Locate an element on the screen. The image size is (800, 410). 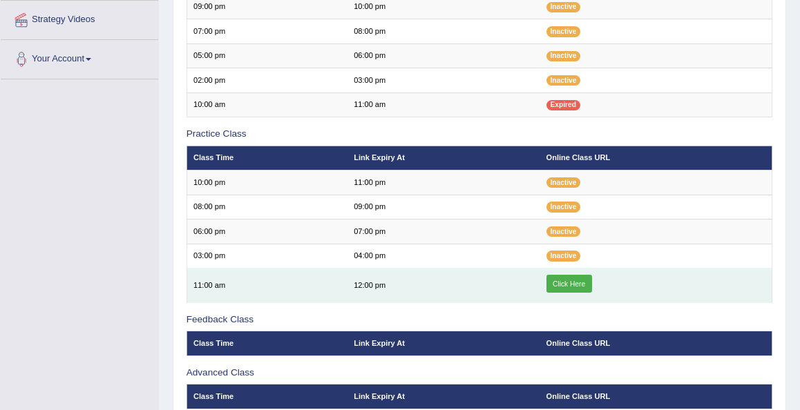
a: Click Here is located at coordinates (569, 284).